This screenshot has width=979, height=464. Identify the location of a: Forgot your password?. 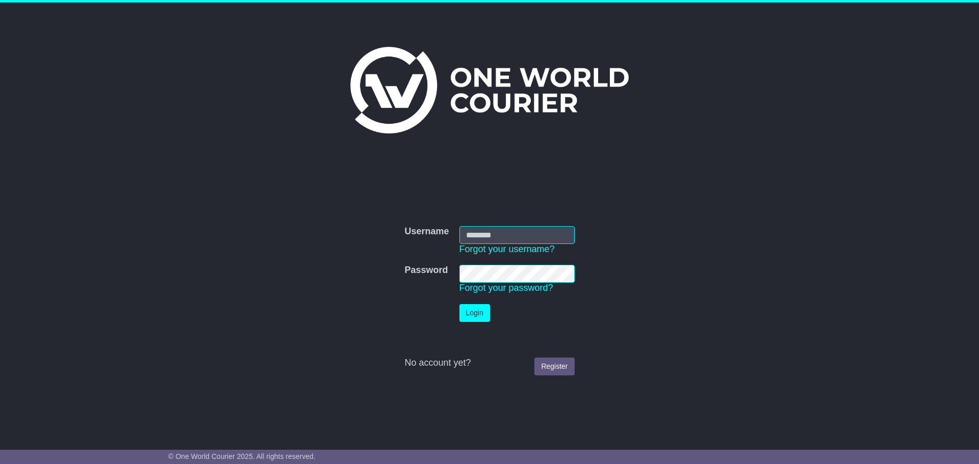
(506, 288).